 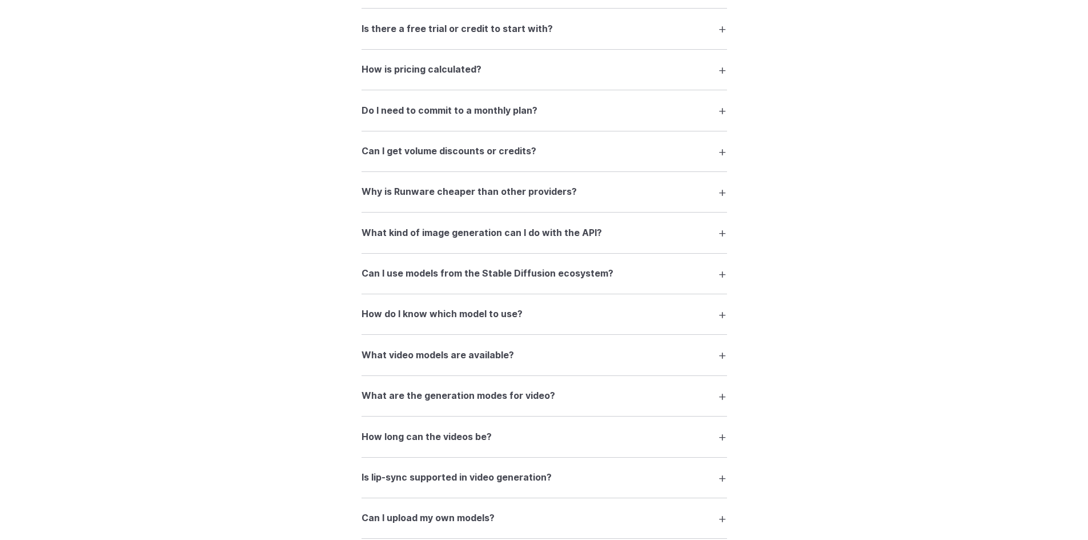 I want to click on h3: Is lip-sync supported in video generation?, so click(x=456, y=477).